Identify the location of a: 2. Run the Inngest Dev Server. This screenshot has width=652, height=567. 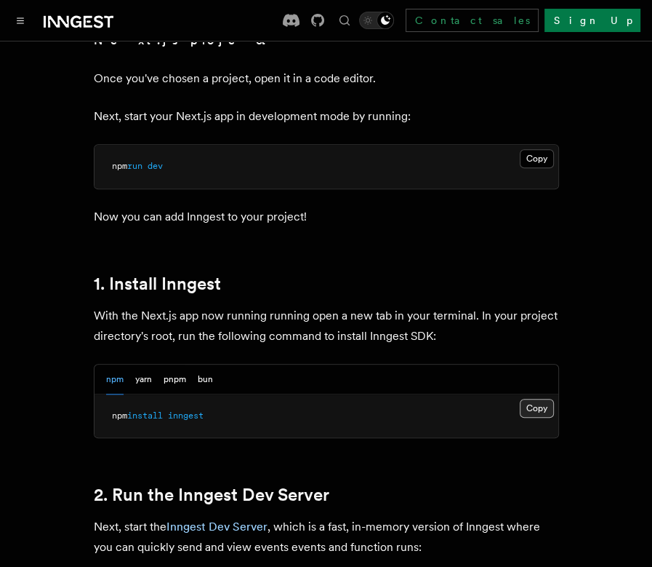
(212, 495).